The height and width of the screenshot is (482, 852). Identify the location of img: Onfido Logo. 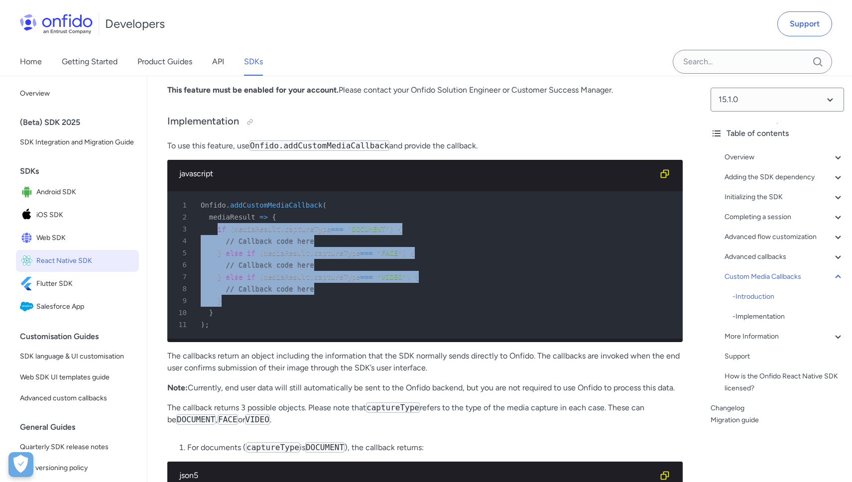
(56, 24).